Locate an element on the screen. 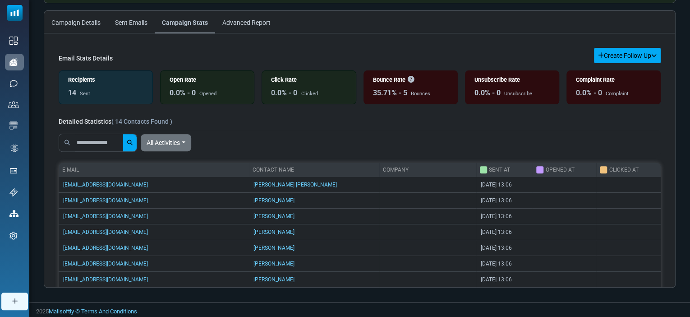  span: translation missing: en.layouts.footer.terms_and_conditions is located at coordinates (109, 311).